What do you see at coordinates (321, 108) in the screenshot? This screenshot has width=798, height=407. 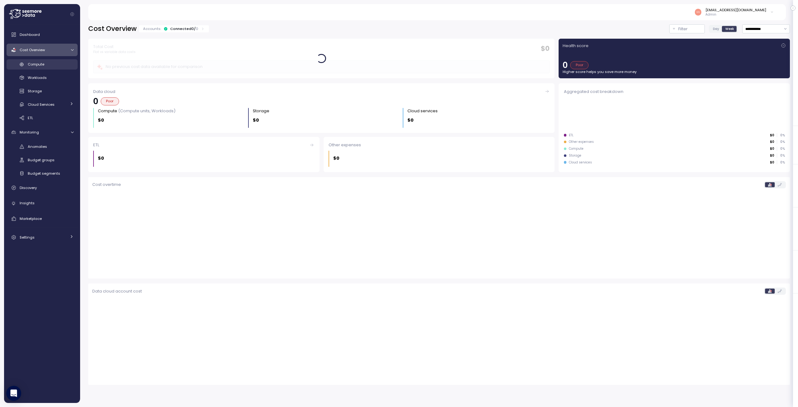 I see `a: Data cloud0PoorCompute (Compute units, Workloads)$0Storage $0Cloud services $0` at bounding box center [321, 108].